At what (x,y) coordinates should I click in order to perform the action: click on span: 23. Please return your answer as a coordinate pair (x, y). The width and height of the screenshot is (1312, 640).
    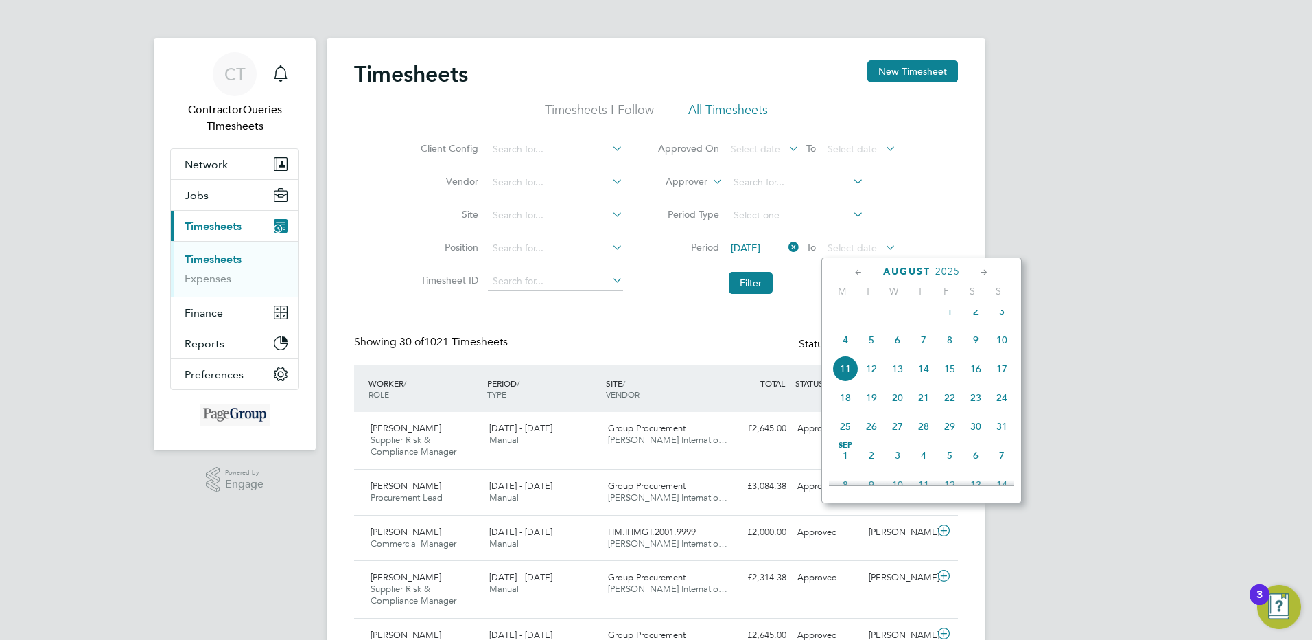
    Looking at the image, I should click on (976, 397).